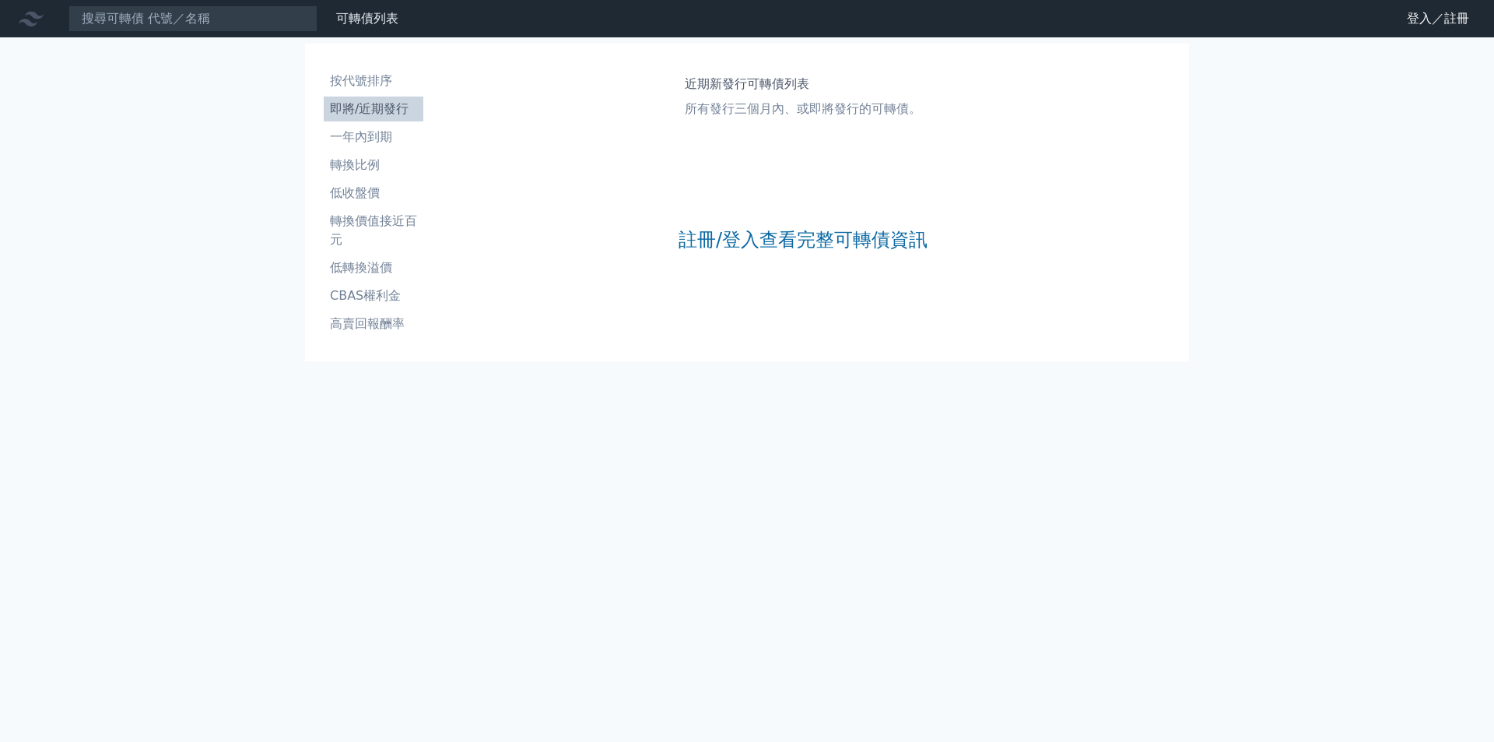 The image size is (1494, 742). Describe the element at coordinates (374, 137) in the screenshot. I see `li: 一年內到期` at that location.